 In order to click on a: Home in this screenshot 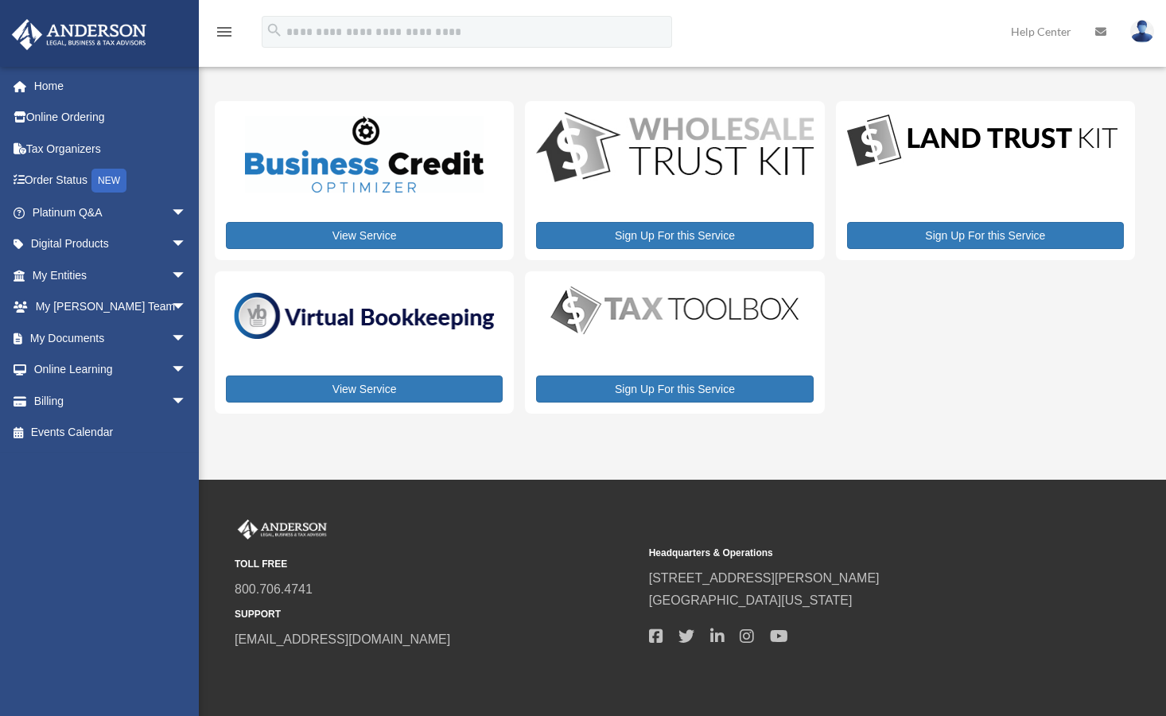, I will do `click(111, 86)`.